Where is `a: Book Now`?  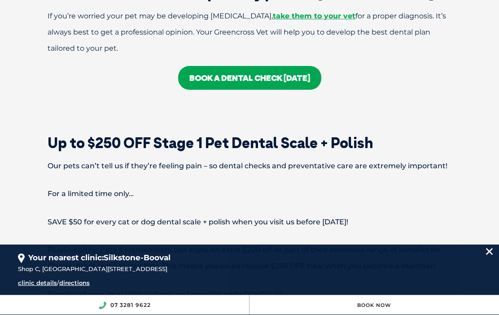
a: Book Now is located at coordinates (374, 305).